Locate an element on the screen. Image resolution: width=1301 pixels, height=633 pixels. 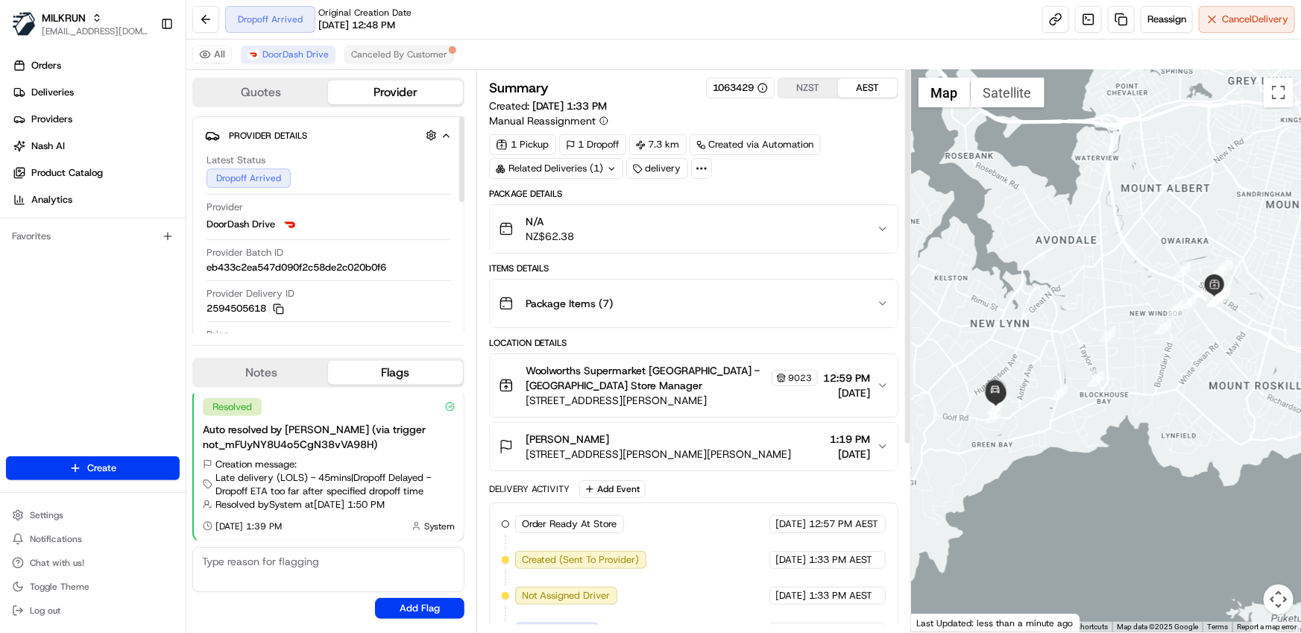
span: Original Creation Date is located at coordinates (365, 13).